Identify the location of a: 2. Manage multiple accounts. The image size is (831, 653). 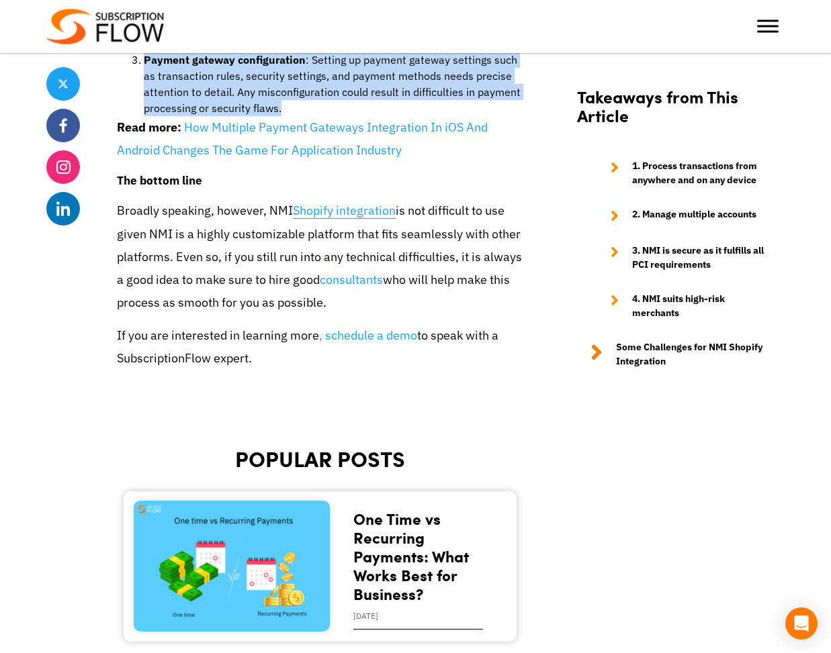
(684, 216).